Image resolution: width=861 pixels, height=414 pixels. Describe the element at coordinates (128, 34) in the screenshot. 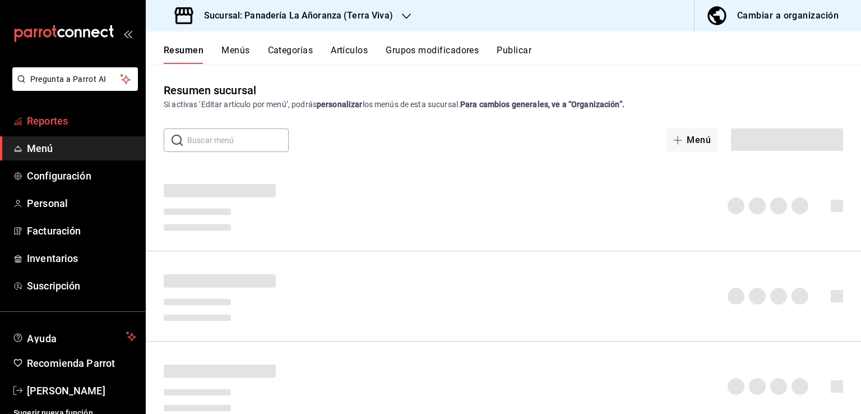

I see `button: open_drawer_menu` at that location.